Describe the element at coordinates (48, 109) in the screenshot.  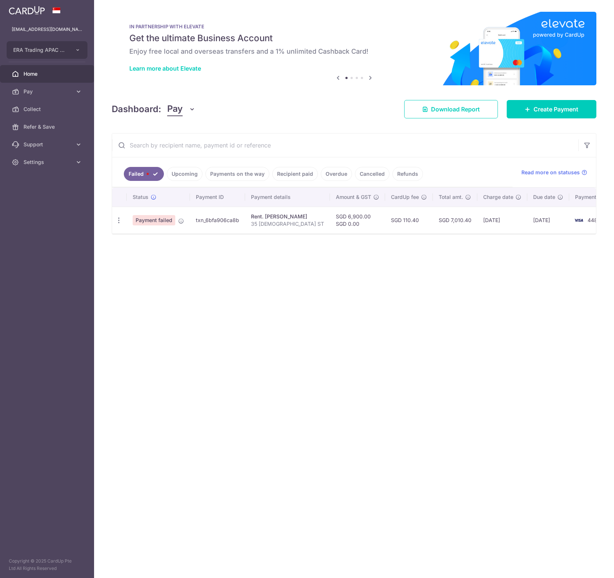
I see `span: Collect` at that location.